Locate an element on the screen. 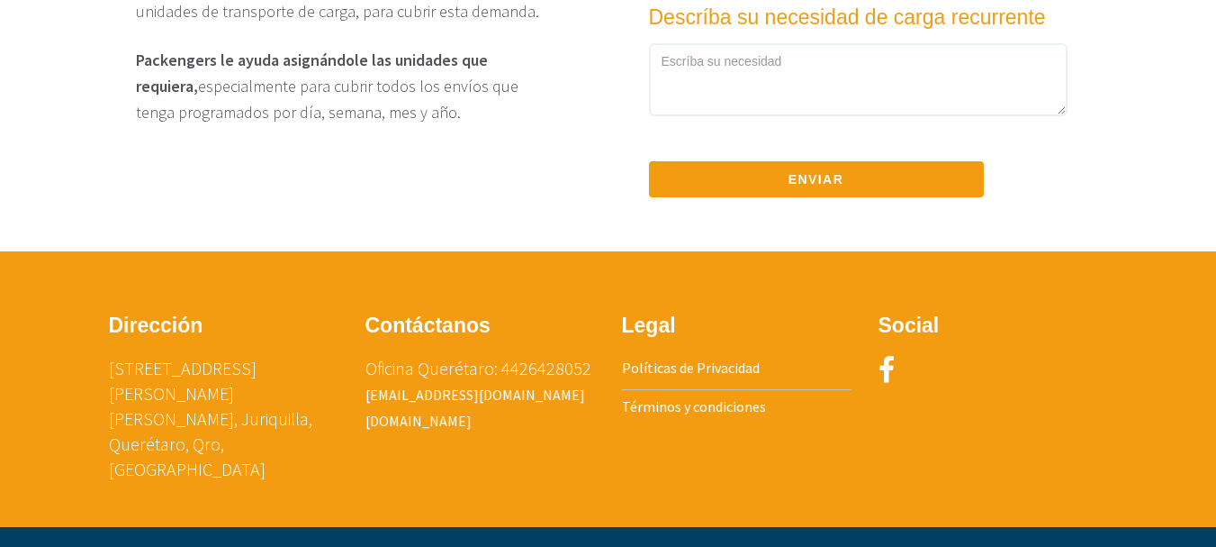 The width and height of the screenshot is (1216, 547). a: Términos y condiciones is located at coordinates (694, 406).